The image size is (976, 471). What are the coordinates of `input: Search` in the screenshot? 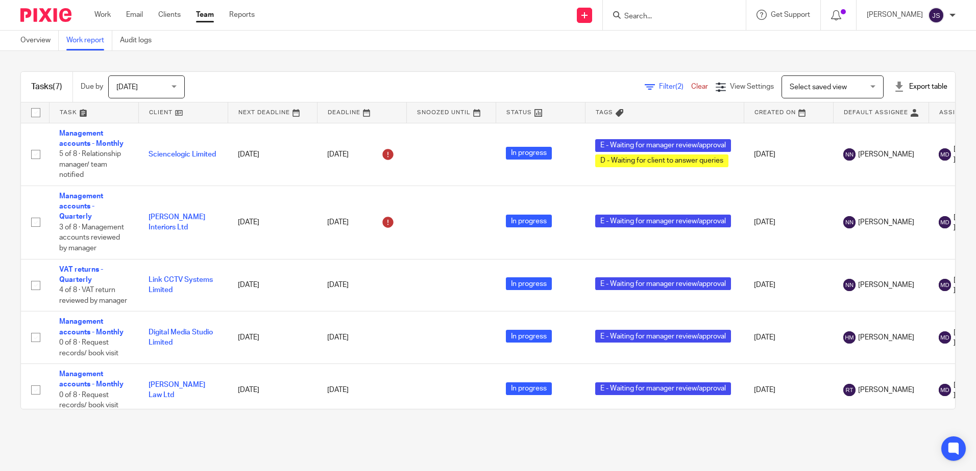 It's located at (669, 17).